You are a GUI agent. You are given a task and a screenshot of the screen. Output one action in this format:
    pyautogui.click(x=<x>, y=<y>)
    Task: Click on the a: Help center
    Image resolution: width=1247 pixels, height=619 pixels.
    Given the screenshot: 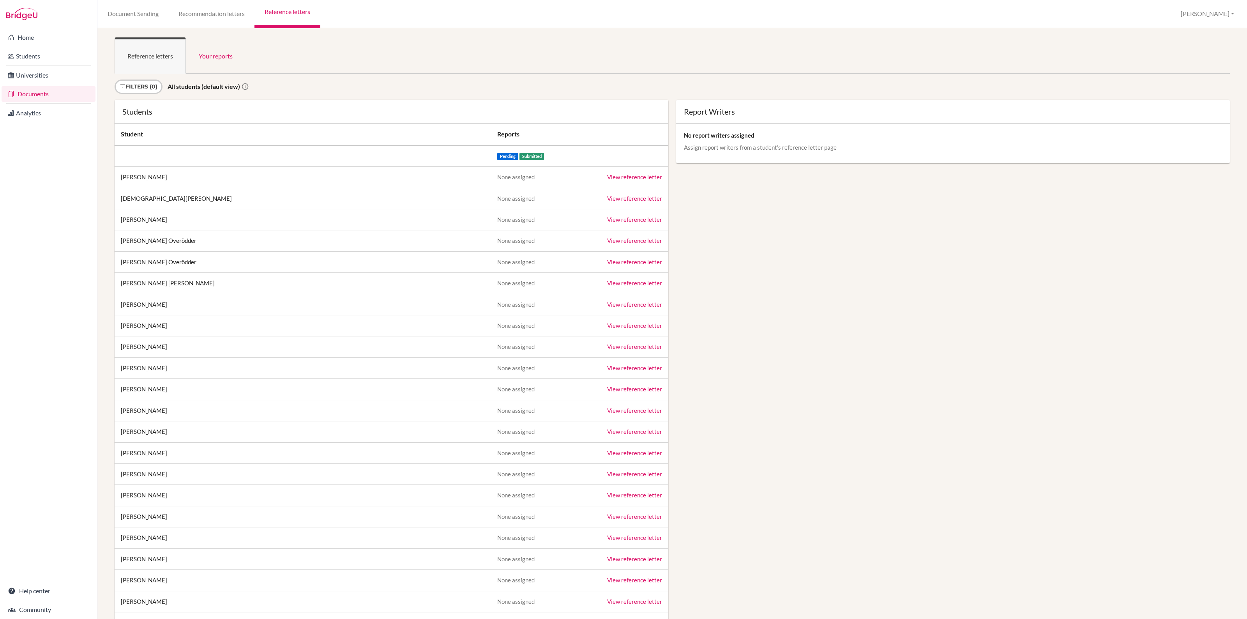 What is the action you would take?
    pyautogui.click(x=48, y=591)
    